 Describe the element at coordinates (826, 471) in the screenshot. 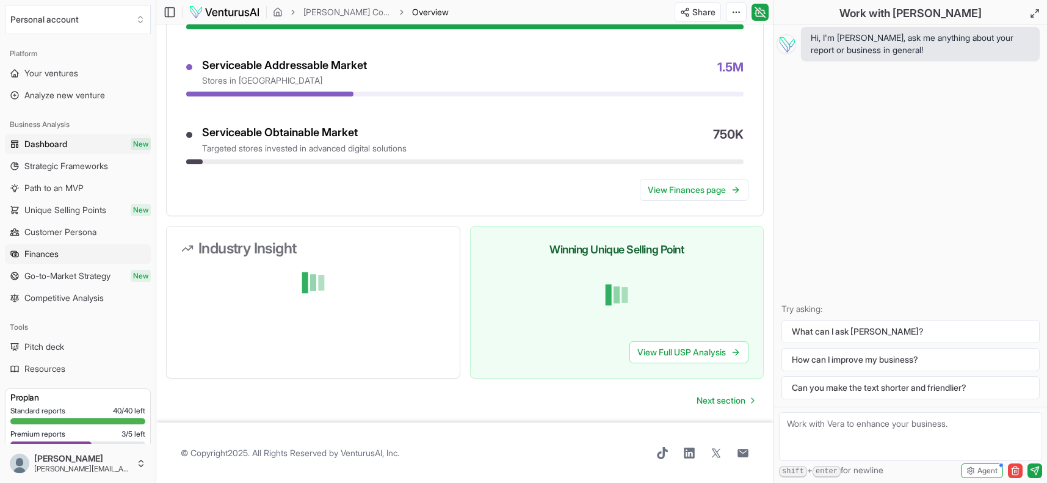

I see `kbd: enter` at that location.